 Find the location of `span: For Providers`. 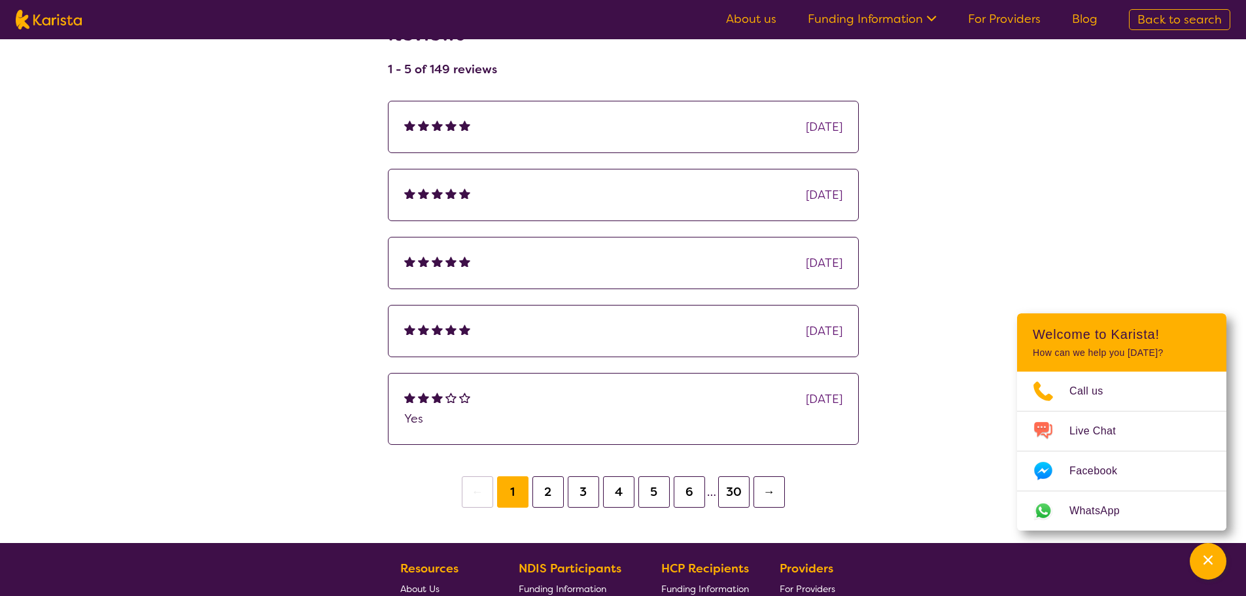

span: For Providers is located at coordinates (807, 589).